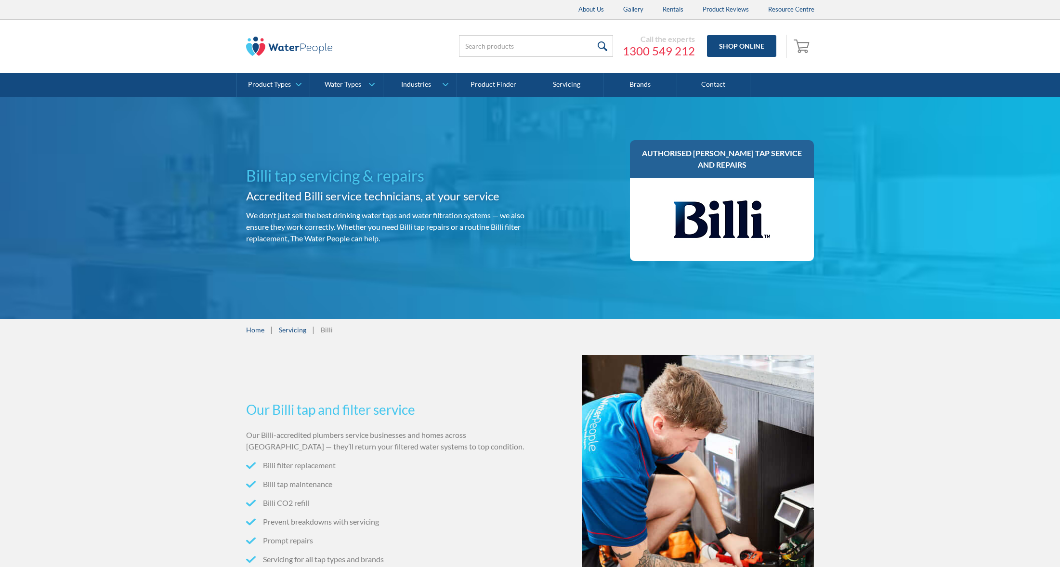  I want to click on a: Shop Online, so click(742, 46).